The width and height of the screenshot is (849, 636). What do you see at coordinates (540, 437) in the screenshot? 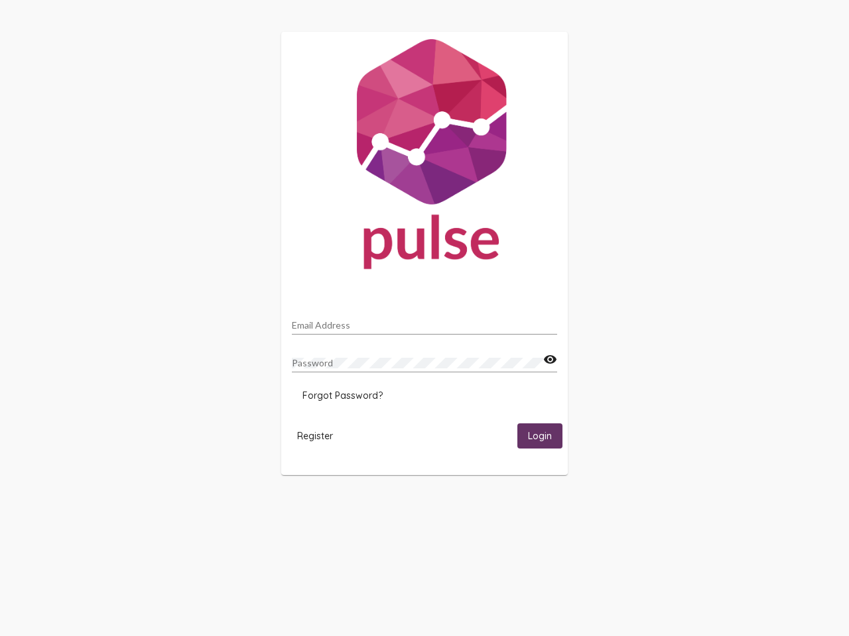
I see `span: Login` at bounding box center [540, 437].